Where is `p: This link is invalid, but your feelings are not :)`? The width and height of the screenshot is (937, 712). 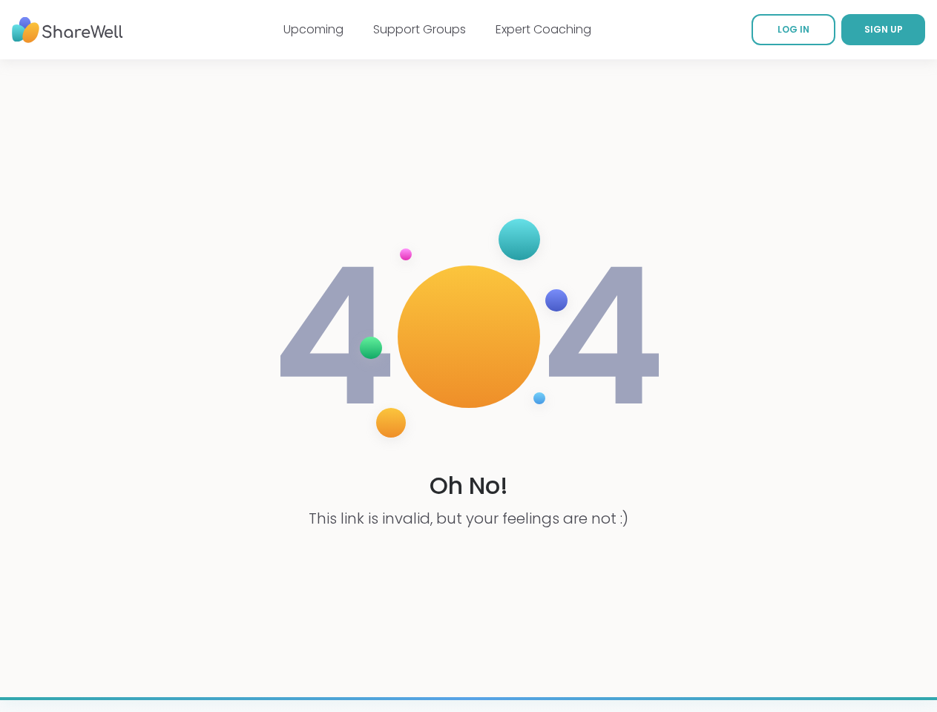 p: This link is invalid, but your feelings are not :) is located at coordinates (468, 518).